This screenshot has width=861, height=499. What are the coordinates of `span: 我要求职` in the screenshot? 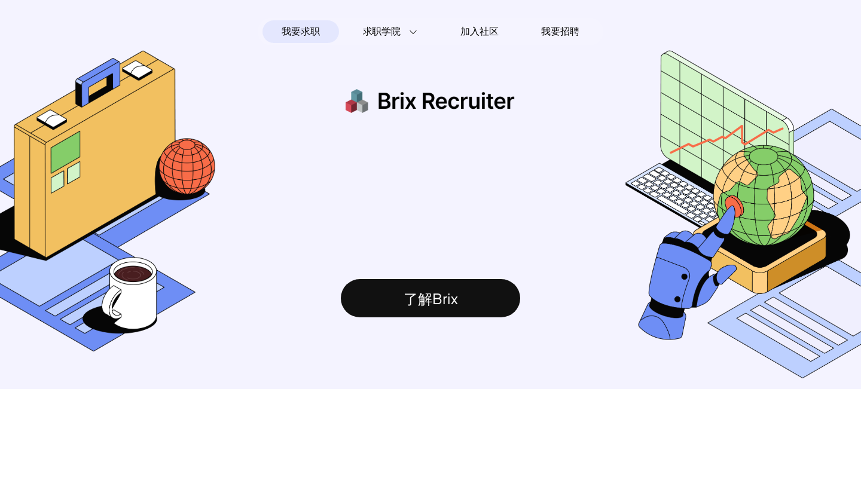 It's located at (300, 32).